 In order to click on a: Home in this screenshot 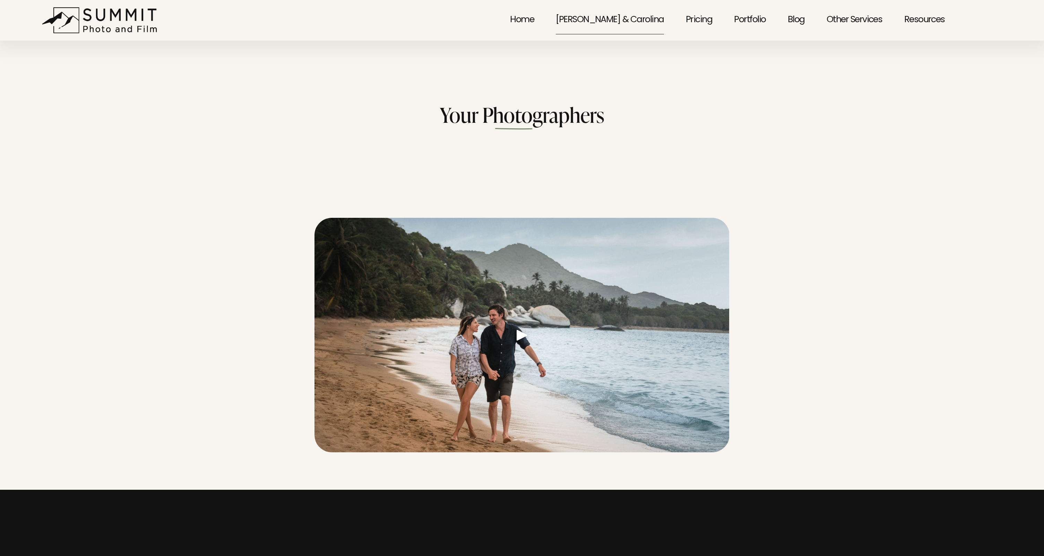, I will do `click(522, 20)`.